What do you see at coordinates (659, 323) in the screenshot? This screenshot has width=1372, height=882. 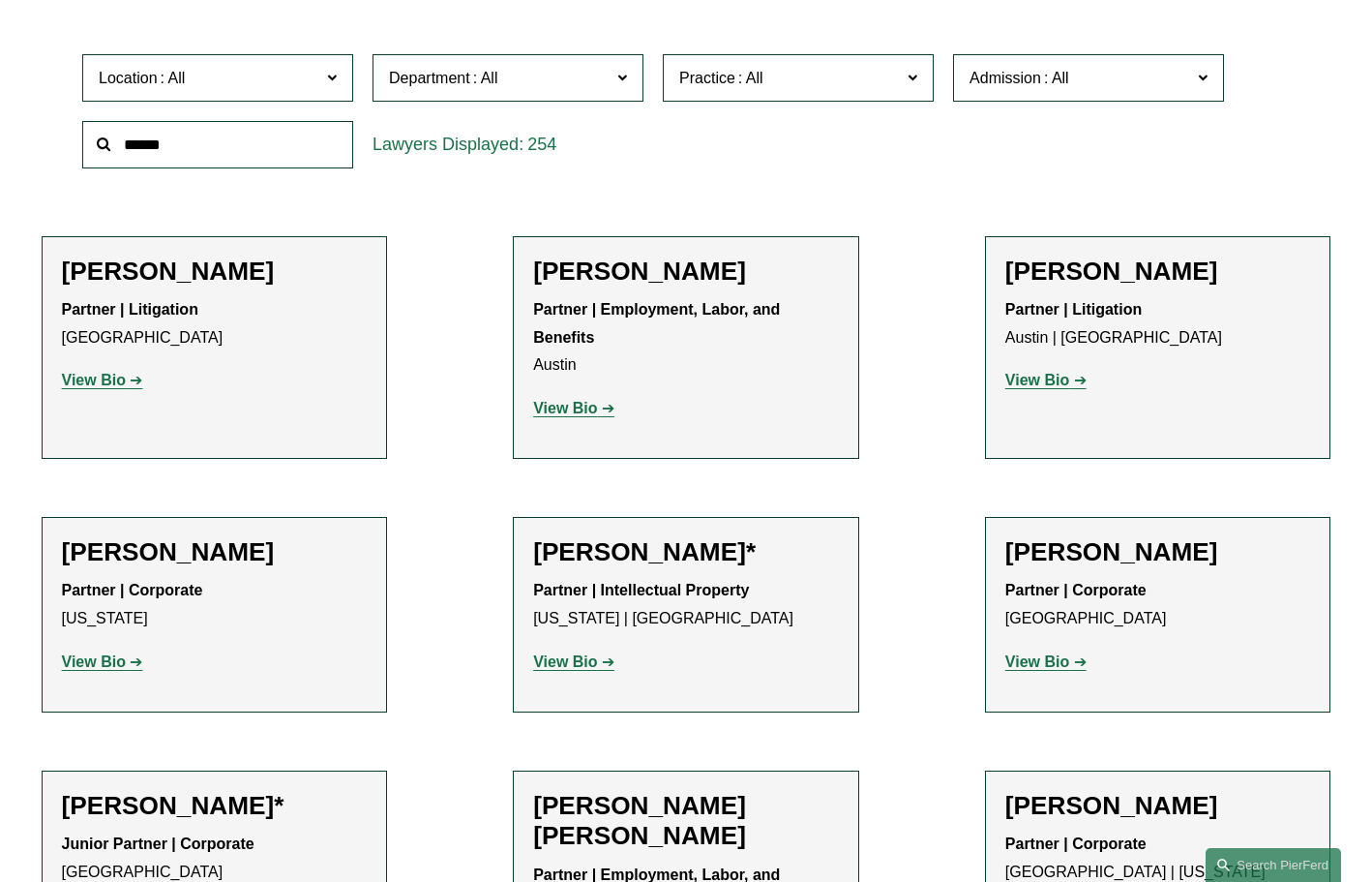 I see `strong: Partner | Employment, Labor, and Benefits` at bounding box center [659, 323].